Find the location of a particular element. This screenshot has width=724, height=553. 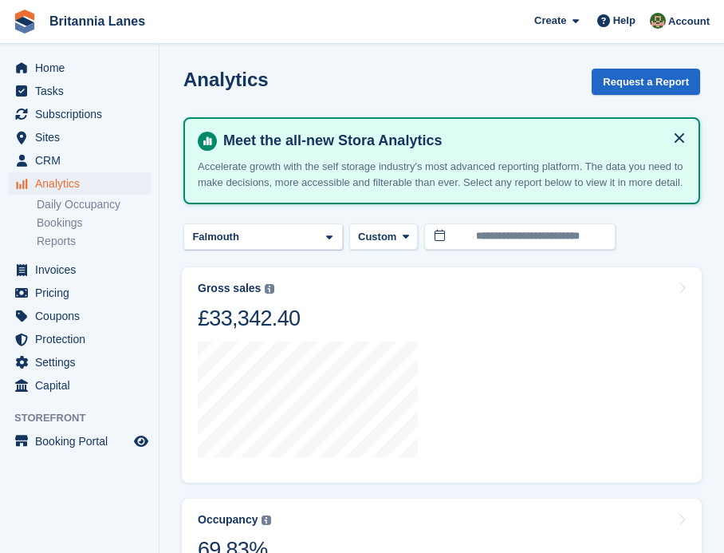

span: Analytics is located at coordinates (83, 183).